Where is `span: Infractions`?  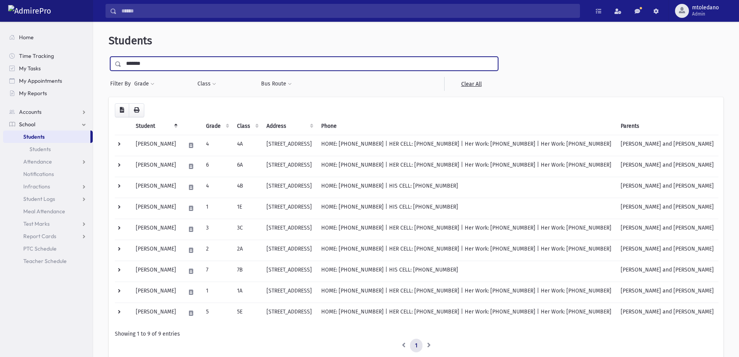 span: Infractions is located at coordinates (36, 186).